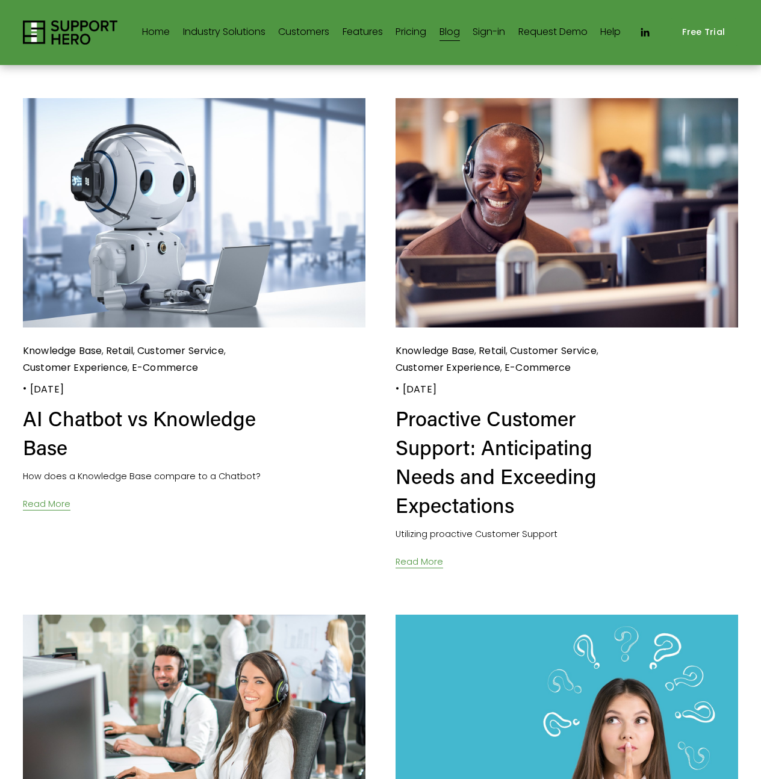 The height and width of the screenshot is (779, 761). What do you see at coordinates (644, 32) in the screenshot?
I see `a: LinkedIn` at bounding box center [644, 32].